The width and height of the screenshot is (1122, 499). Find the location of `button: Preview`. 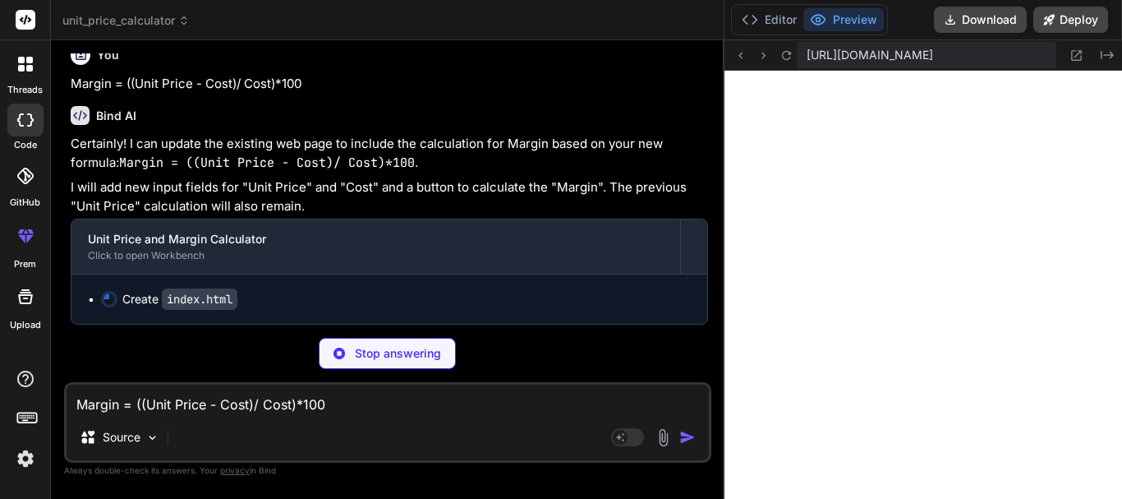

button: Preview is located at coordinates (843, 20).